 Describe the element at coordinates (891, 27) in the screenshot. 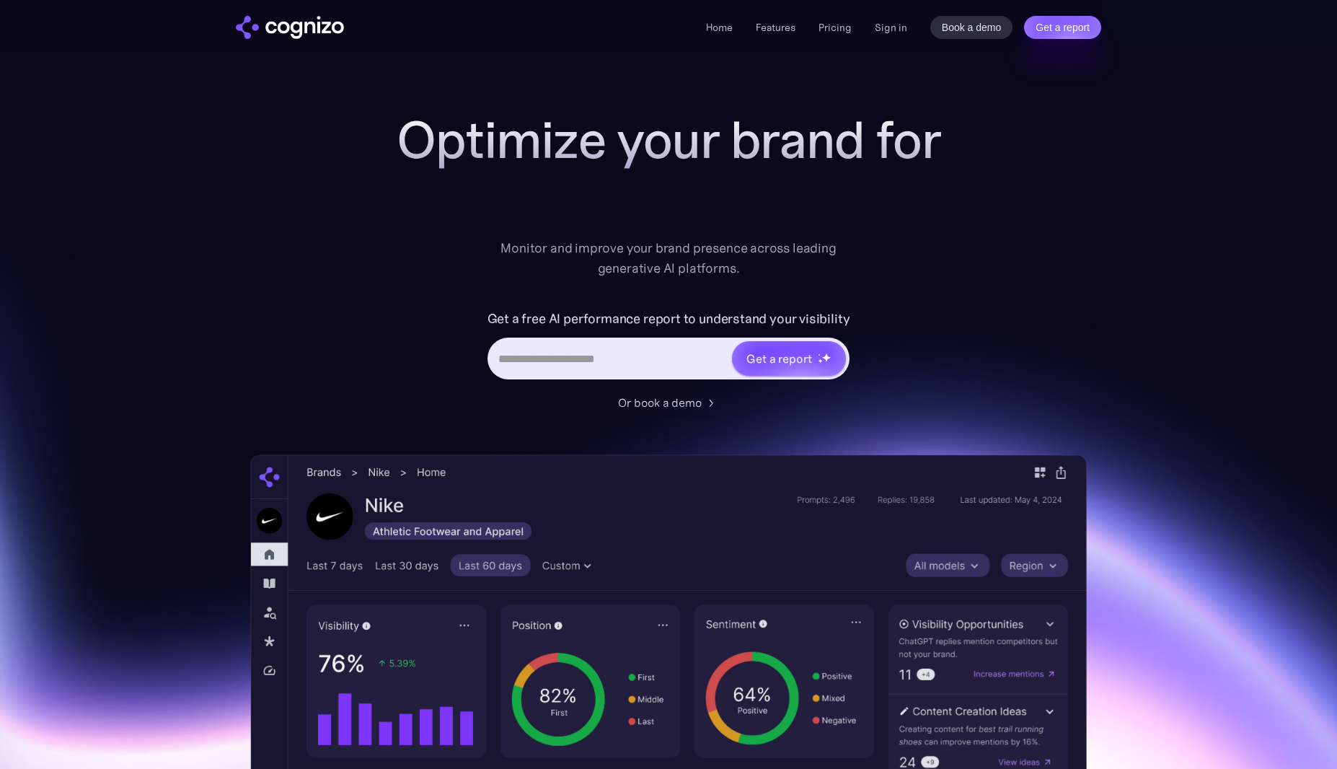

I see `a: Sign in` at that location.